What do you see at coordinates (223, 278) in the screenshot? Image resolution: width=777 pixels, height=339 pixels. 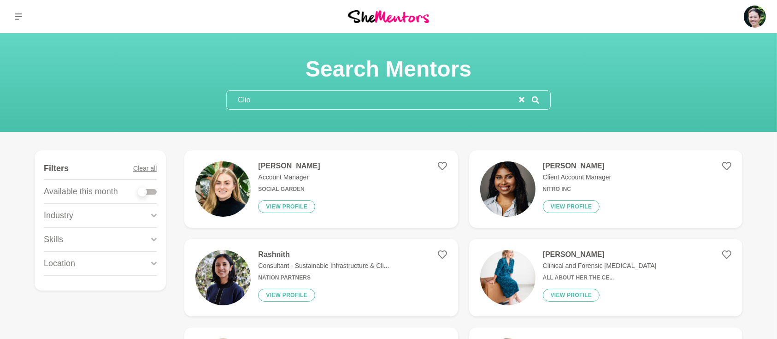 I see `img: 8d8dd07005649bc17060f370b8a977ce5169ad0b-1600x1600.jpg` at bounding box center [223, 278].